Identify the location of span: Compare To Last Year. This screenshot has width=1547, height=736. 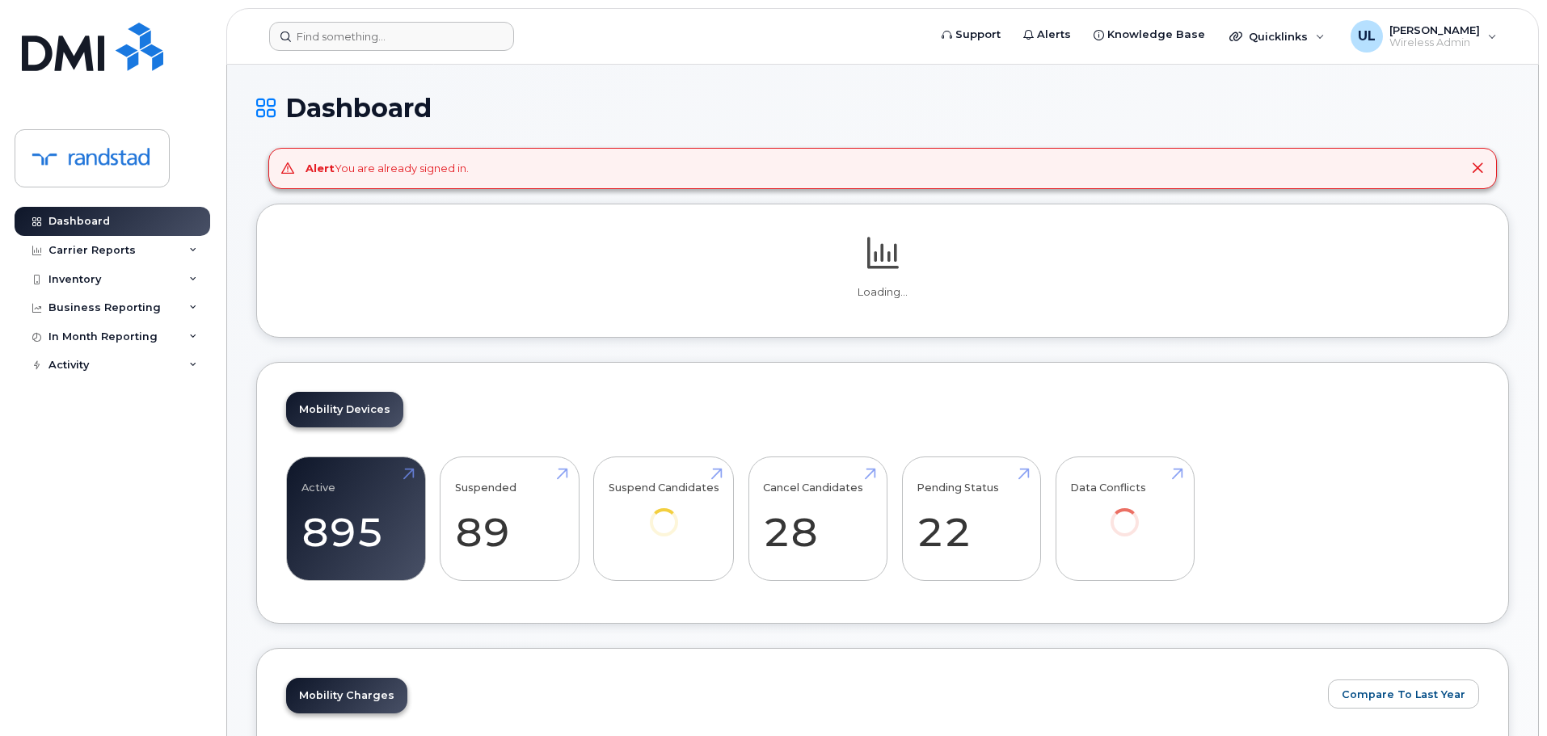
(1403, 694).